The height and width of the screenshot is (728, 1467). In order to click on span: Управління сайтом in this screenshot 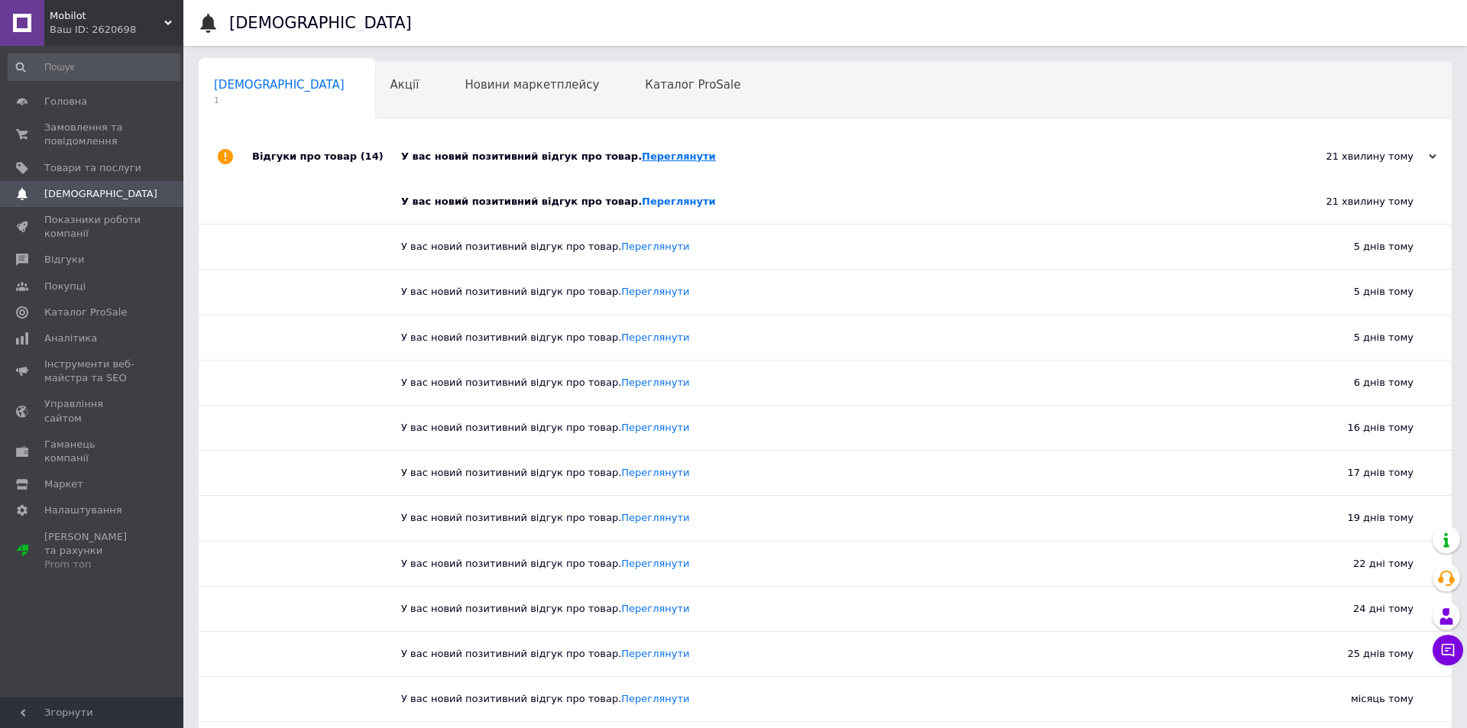, I will do `click(92, 411)`.